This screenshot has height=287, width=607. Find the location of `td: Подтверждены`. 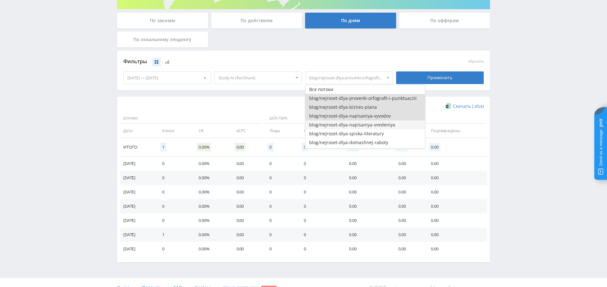

td: Подтверждены is located at coordinates (456, 131).